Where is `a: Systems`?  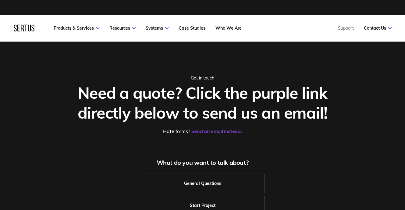 a: Systems is located at coordinates (157, 28).